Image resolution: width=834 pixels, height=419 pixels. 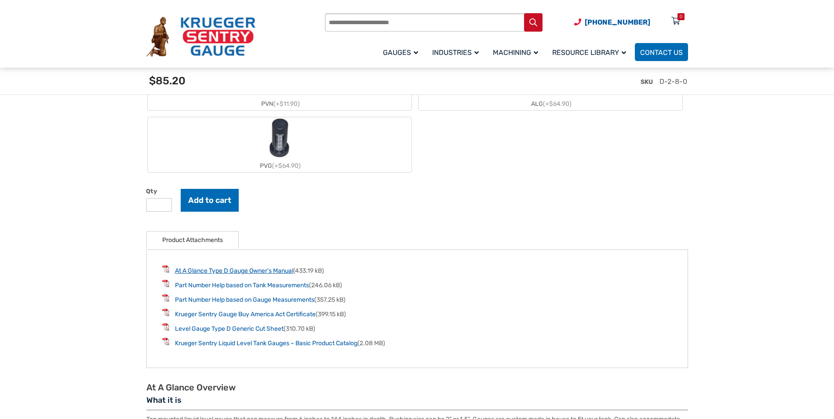 I want to click on li: (246.06 kB), so click(x=417, y=285).